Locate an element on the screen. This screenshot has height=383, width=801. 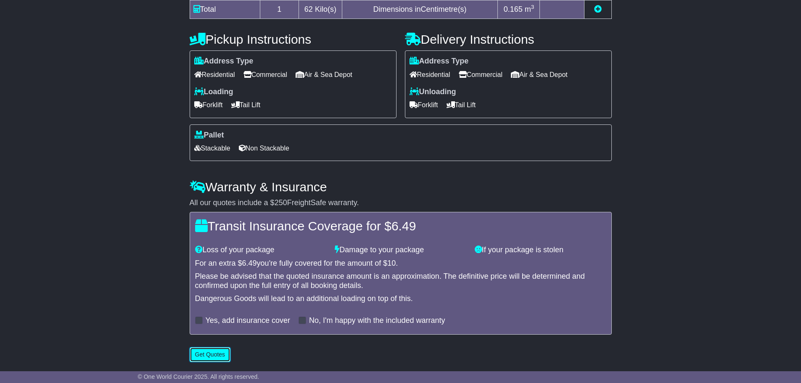
label: Unloading is located at coordinates (432, 92).